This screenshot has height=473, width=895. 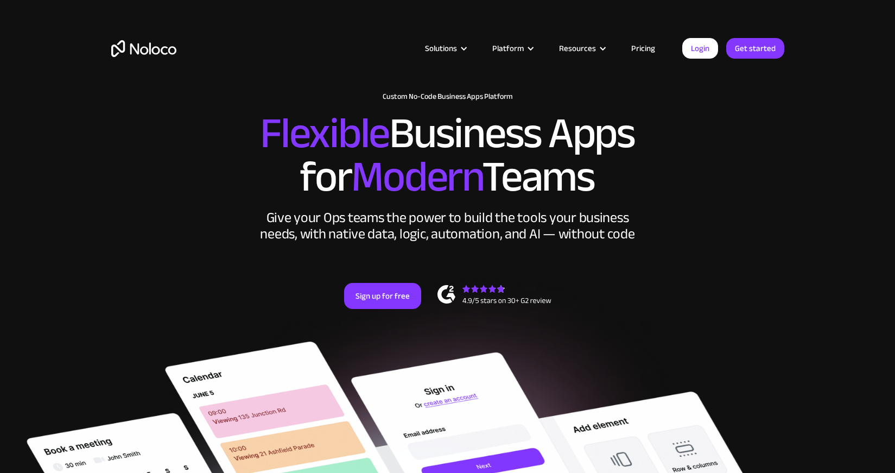 I want to click on a: Sign up for free, so click(x=382, y=296).